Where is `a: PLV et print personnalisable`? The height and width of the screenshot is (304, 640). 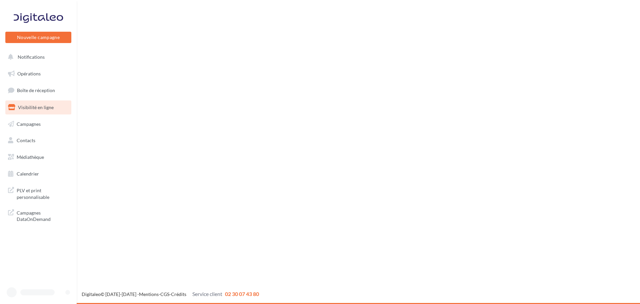
a: PLV et print personnalisable is located at coordinates (38, 193).